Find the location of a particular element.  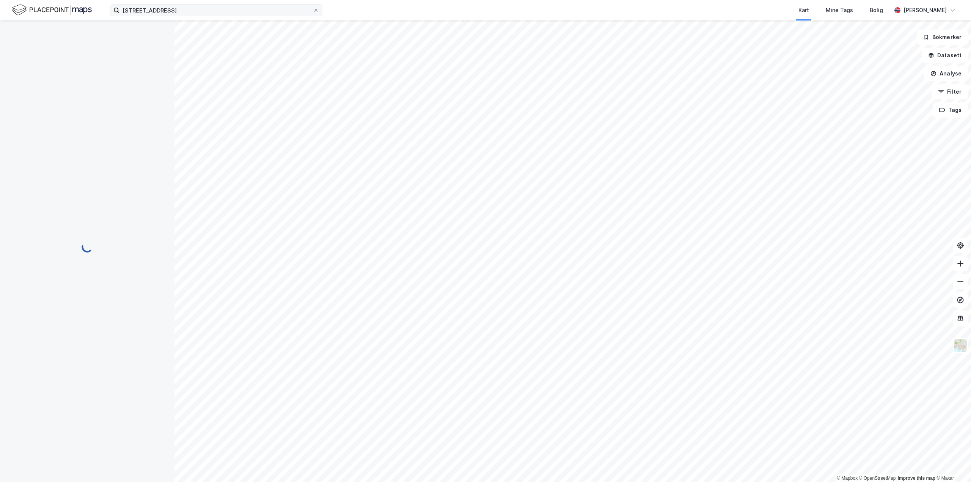

button: Analyse is located at coordinates (946, 74).